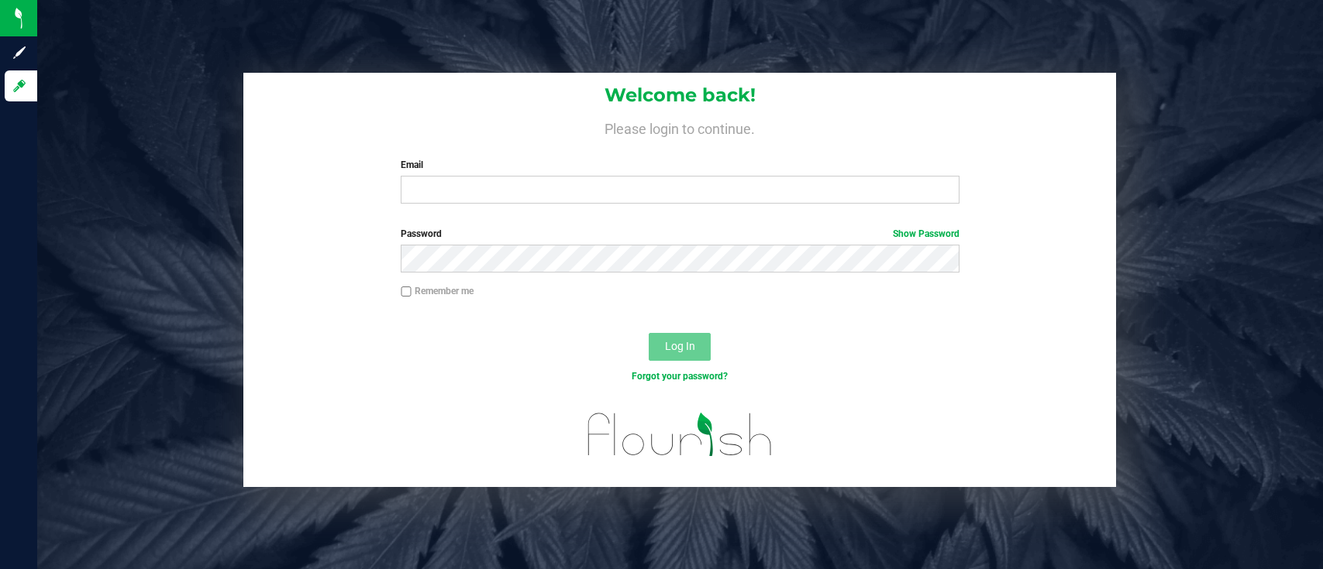  Describe the element at coordinates (437, 291) in the screenshot. I see `label: Remember me` at that location.